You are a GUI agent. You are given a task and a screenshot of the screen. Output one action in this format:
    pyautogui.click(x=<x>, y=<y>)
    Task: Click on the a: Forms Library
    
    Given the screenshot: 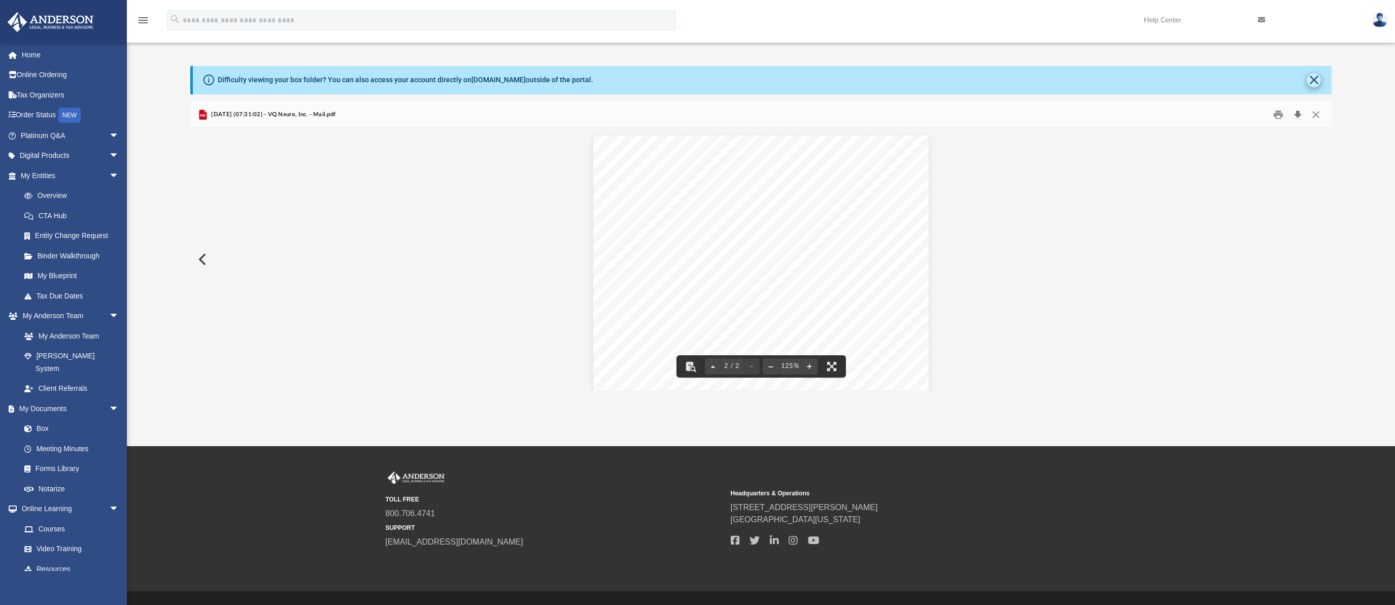 What is the action you would take?
    pyautogui.click(x=69, y=469)
    